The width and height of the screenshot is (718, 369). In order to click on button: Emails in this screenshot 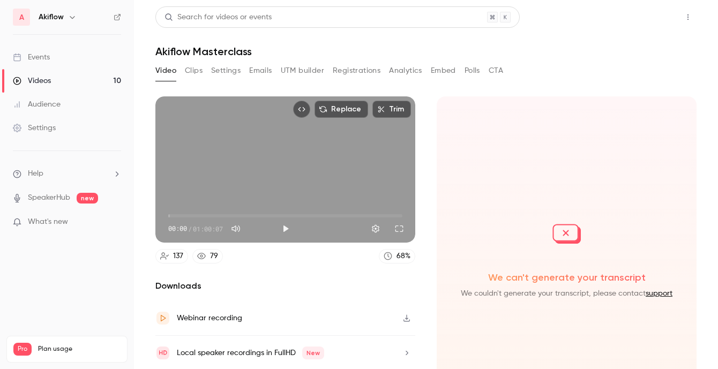, I will do `click(260, 71)`.